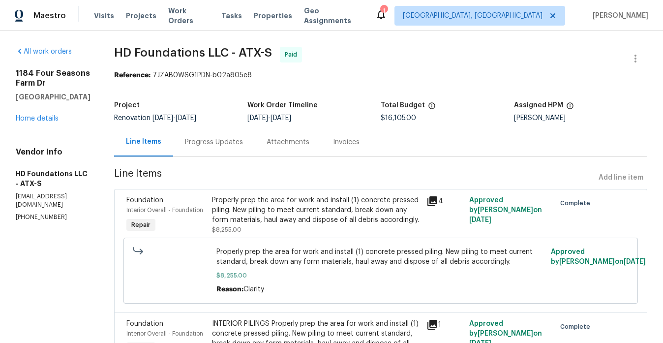 This screenshot has width=663, height=343. What do you see at coordinates (403, 105) in the screenshot?
I see `h5: Total Budget` at bounding box center [403, 105].